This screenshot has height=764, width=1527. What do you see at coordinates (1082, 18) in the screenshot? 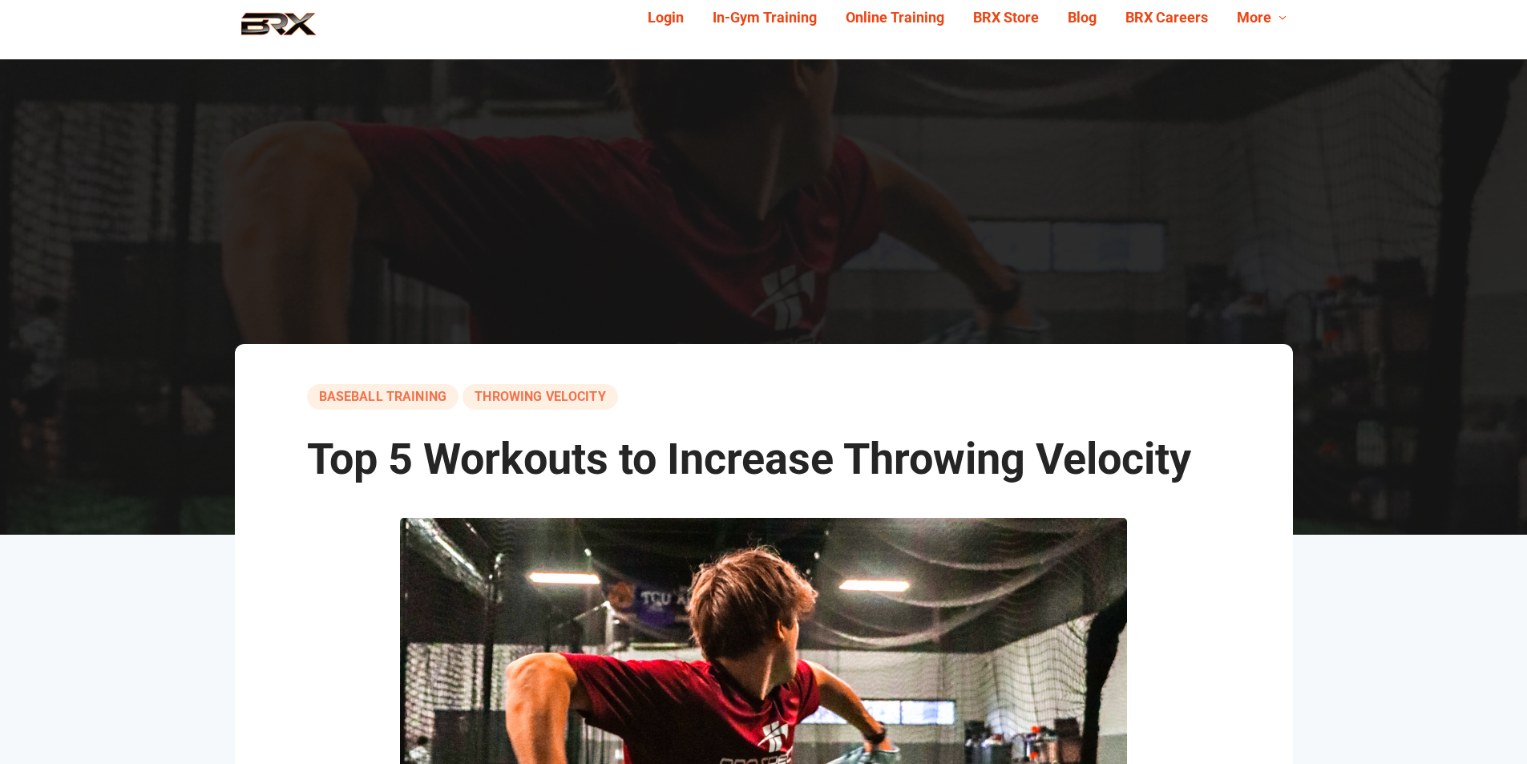
I see `a: Blog` at bounding box center [1082, 18].